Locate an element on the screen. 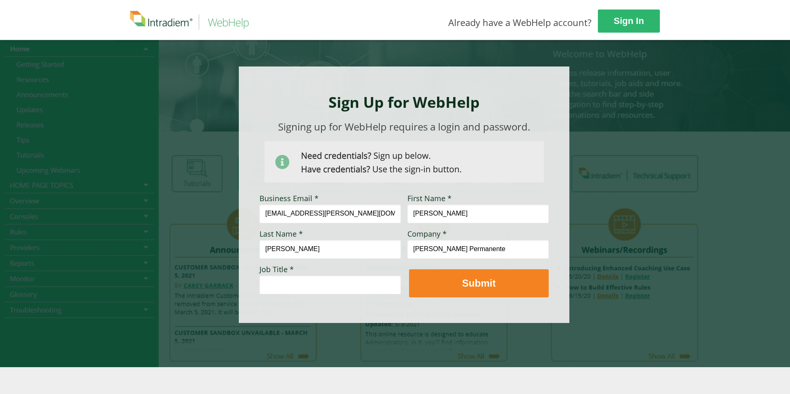 Image resolution: width=790 pixels, height=394 pixels. span: Last Name * is located at coordinates (281, 234).